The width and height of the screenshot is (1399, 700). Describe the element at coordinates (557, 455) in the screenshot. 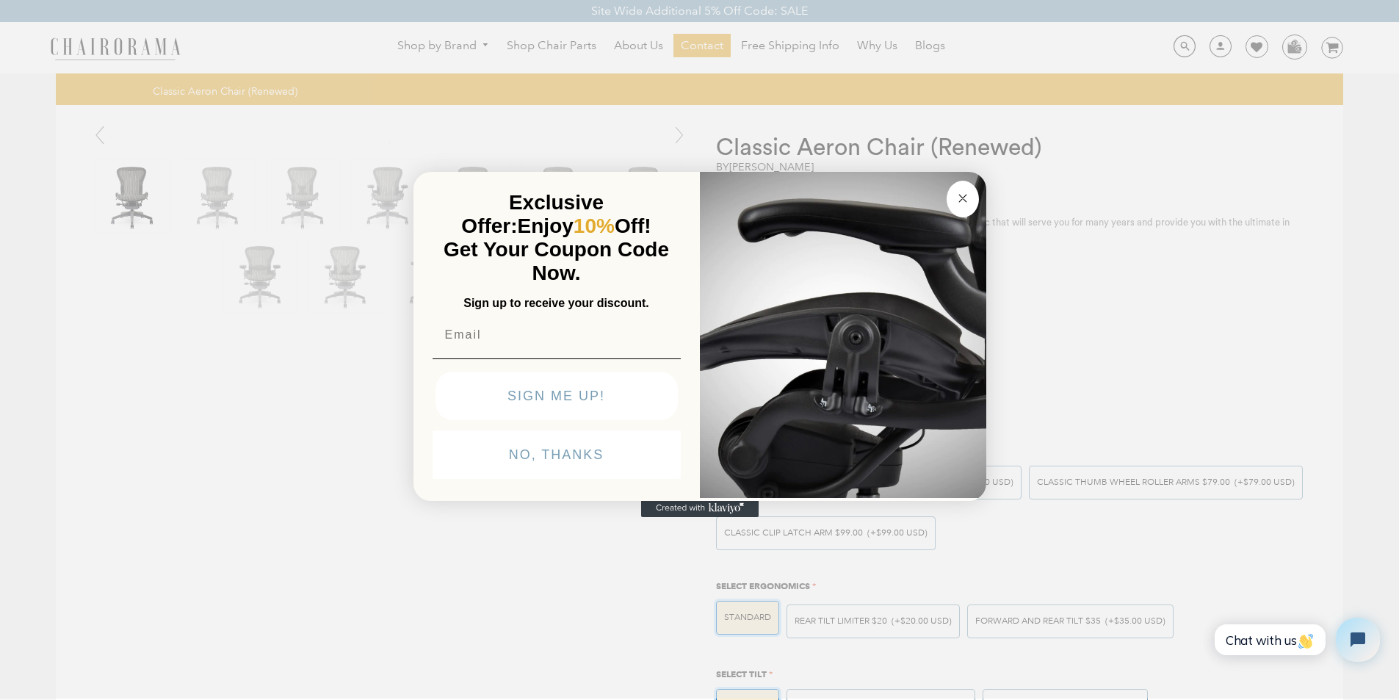

I see `button: NO, THANKS` at that location.